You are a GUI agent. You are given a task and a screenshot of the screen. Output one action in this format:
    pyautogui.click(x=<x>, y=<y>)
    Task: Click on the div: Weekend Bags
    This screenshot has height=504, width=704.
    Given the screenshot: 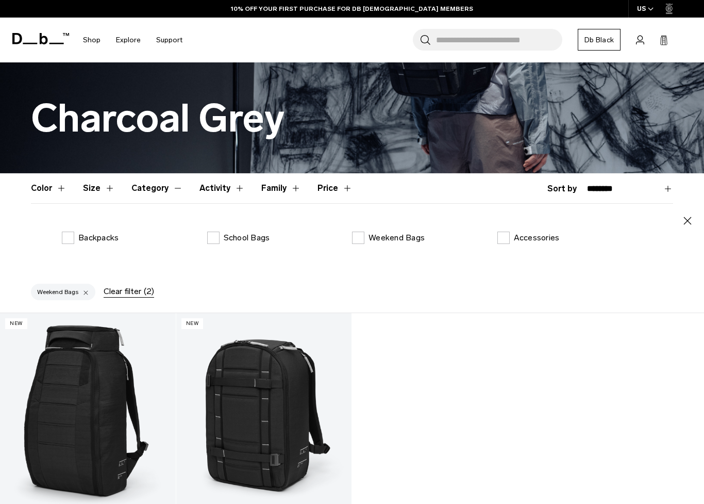 What is the action you would take?
    pyautogui.click(x=63, y=292)
    